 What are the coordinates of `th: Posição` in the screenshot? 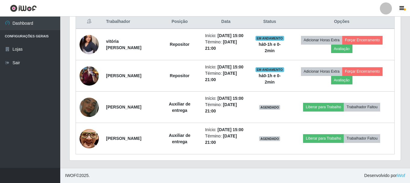 It's located at (179, 22).